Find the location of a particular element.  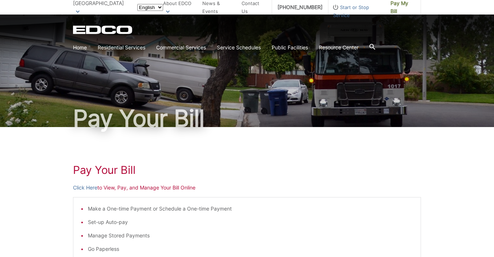

a: Commercial Services is located at coordinates (181, 48).